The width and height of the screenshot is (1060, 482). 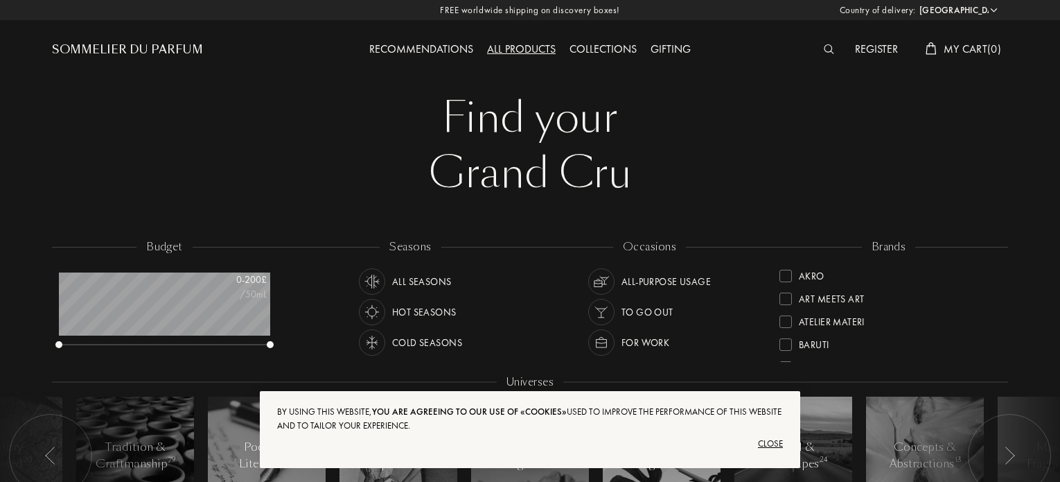 What do you see at coordinates (878, 10) in the screenshot?
I see `span: Country of delivery:` at bounding box center [878, 10].